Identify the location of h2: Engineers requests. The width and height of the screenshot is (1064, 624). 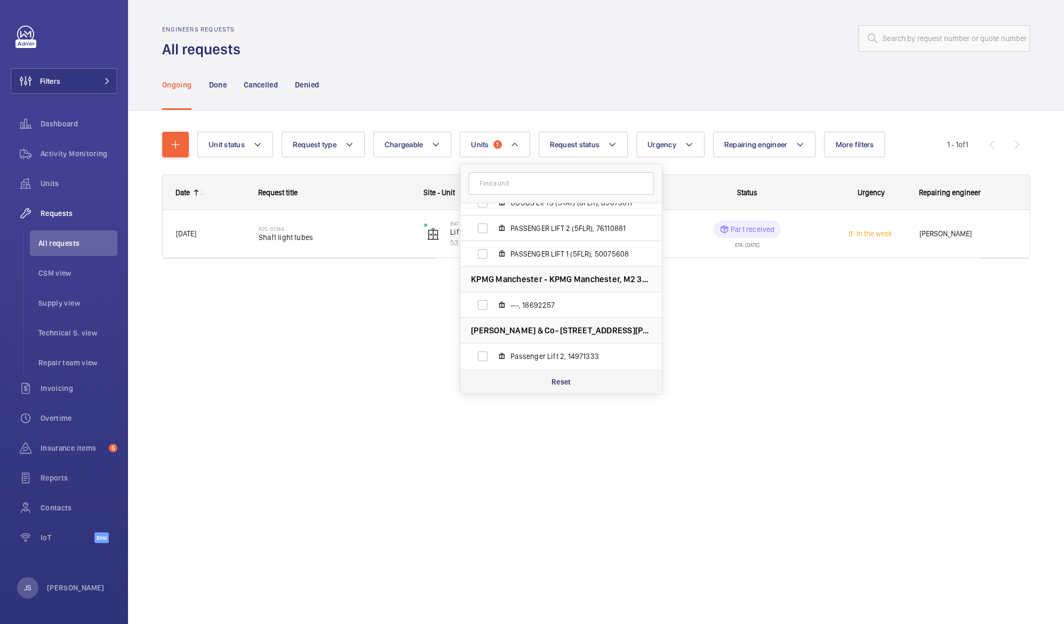
(204, 29).